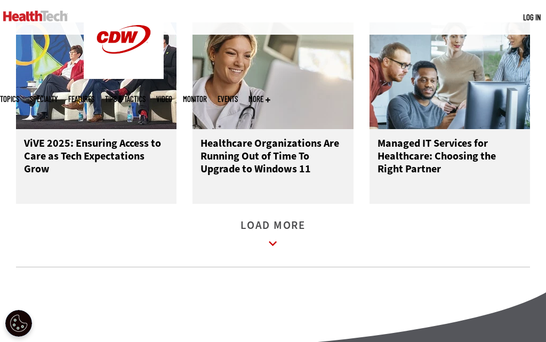 The height and width of the screenshot is (342, 546). What do you see at coordinates (124, 76) in the screenshot?
I see `a: CDW` at bounding box center [124, 76].